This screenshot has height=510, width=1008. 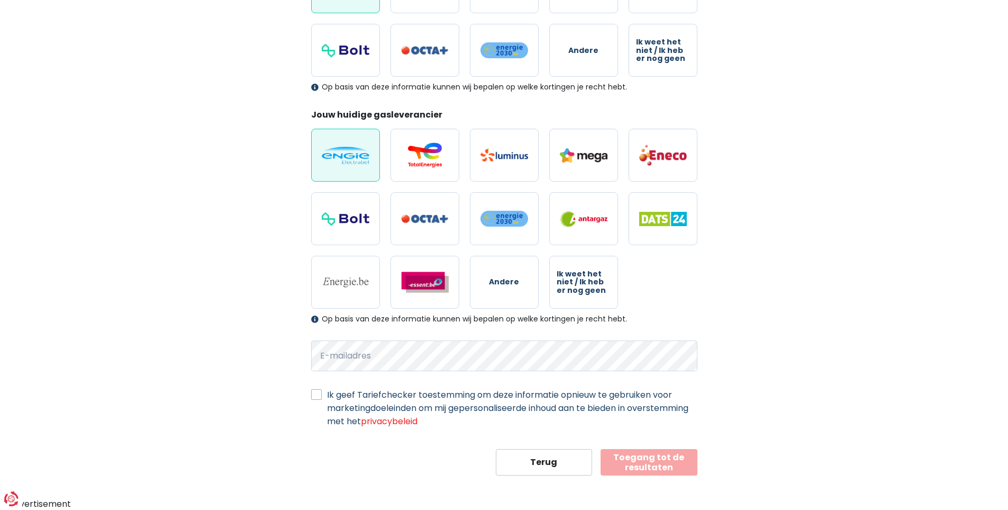 I want to click on button: Terug, so click(x=544, y=462).